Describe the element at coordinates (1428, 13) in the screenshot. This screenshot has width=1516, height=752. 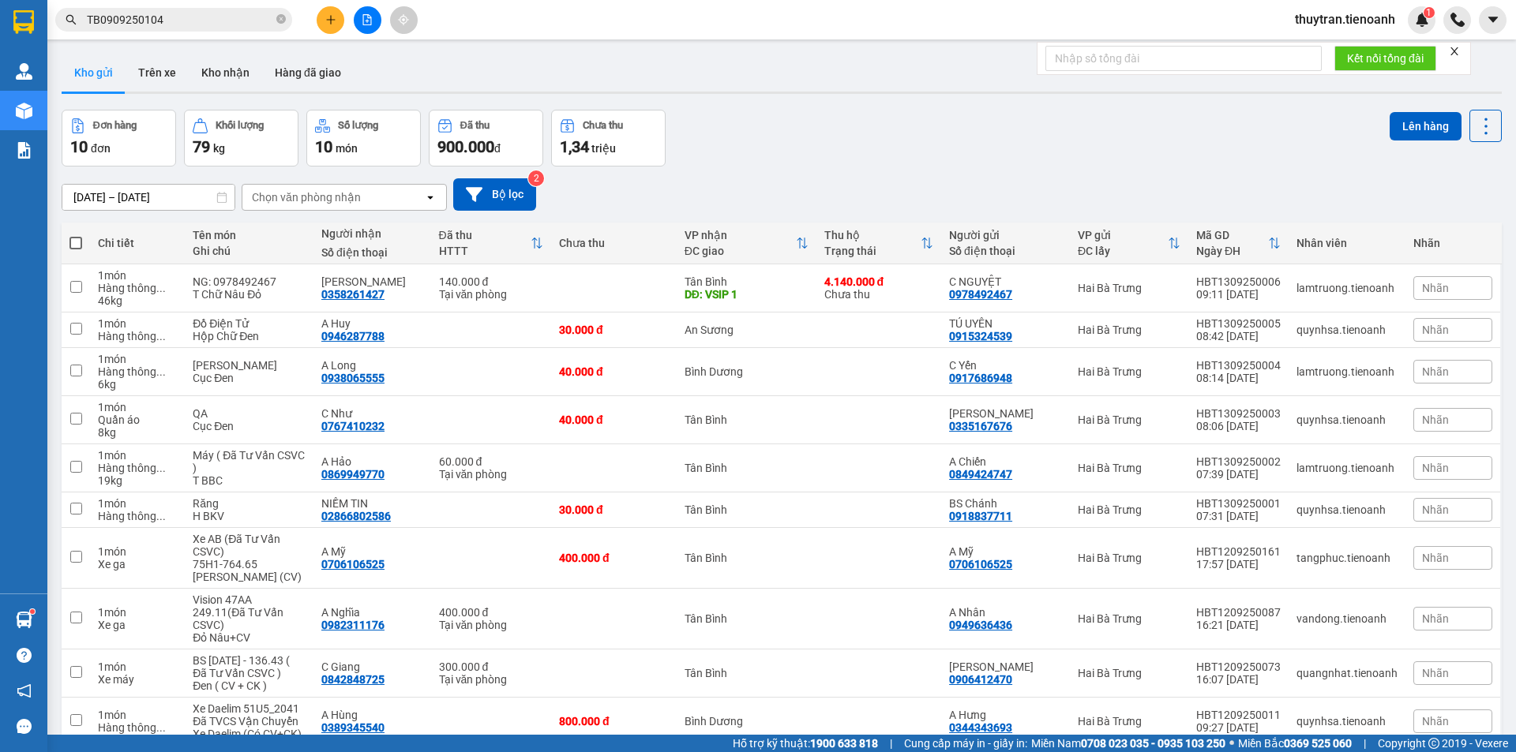
I see `span: 1` at that location.